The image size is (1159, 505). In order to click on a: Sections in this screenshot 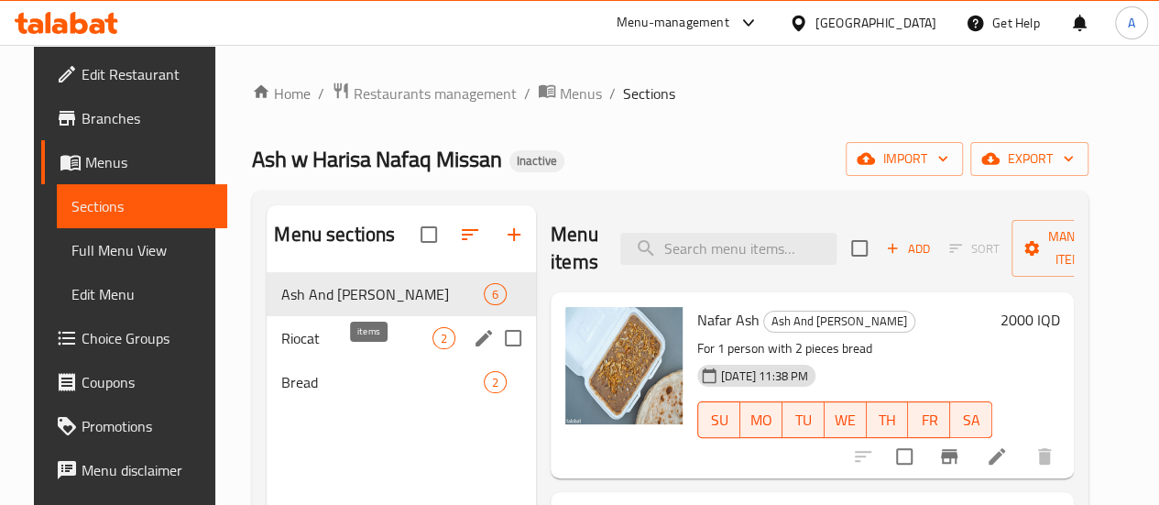, I will do `click(142, 206)`.